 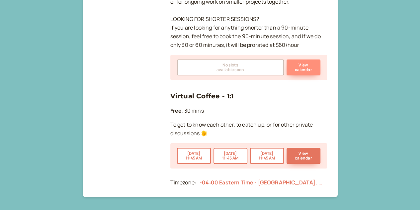 I want to click on b: Free, so click(x=176, y=111).